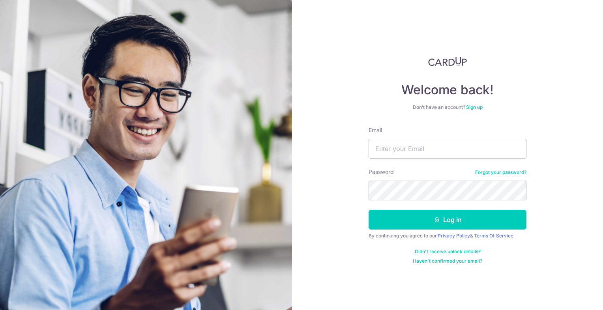 This screenshot has width=603, height=310. What do you see at coordinates (448, 236) in the screenshot?
I see `div: By continuing you agree to our &` at bounding box center [448, 236].